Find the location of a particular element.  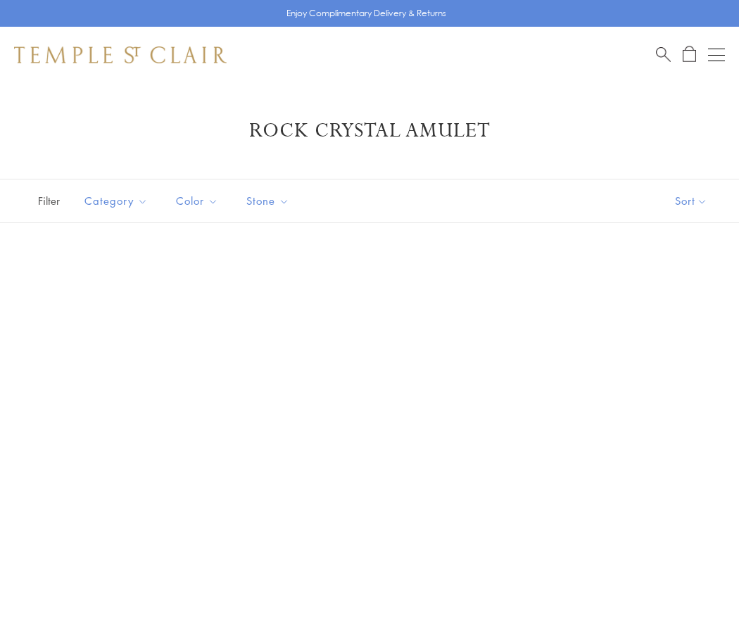

span: Category is located at coordinates (118, 201).